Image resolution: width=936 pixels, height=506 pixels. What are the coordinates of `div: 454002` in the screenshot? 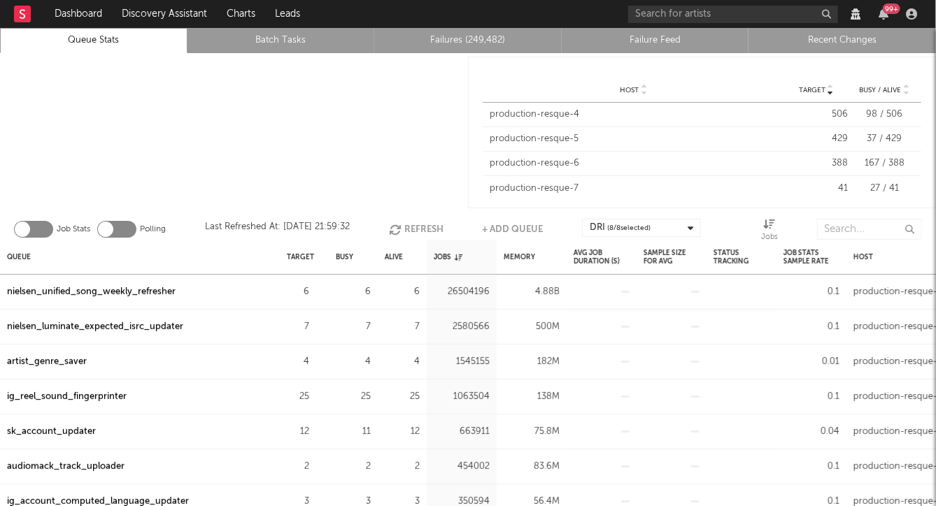 It's located at (462, 467).